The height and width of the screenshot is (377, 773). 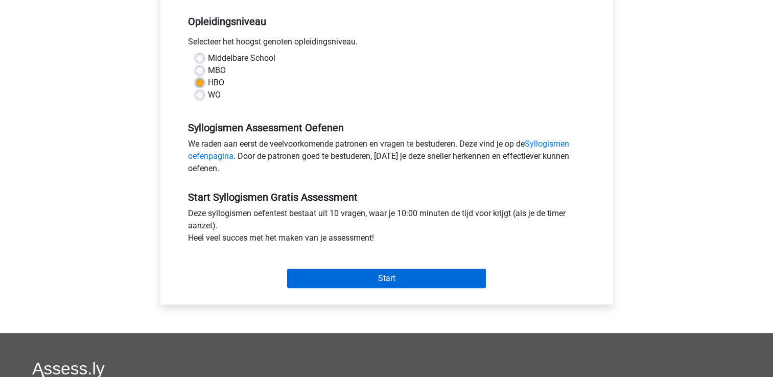 What do you see at coordinates (387, 44) in the screenshot?
I see `div: Selecteer het hoogst genoten opleidingsniveau.` at bounding box center [387, 44].